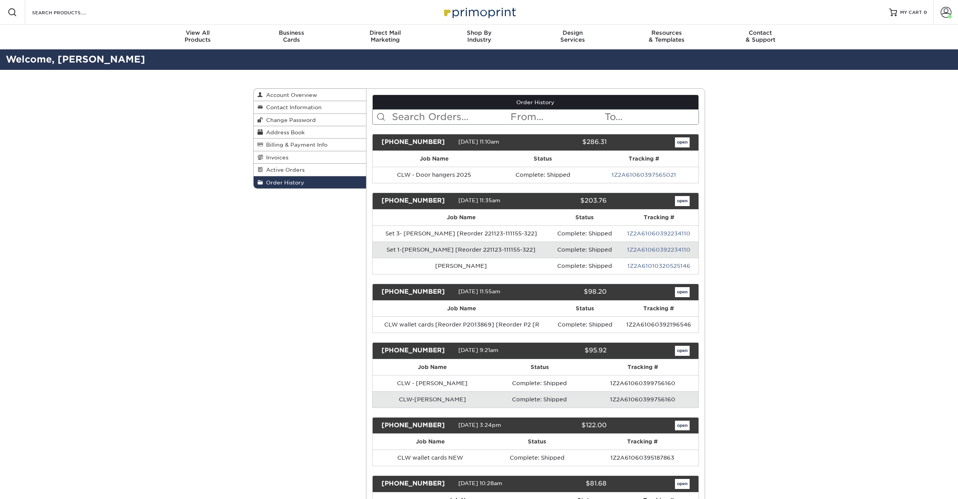  Describe the element at coordinates (479, 37) in the screenshot. I see `a: Shop ByIndustry` at that location.